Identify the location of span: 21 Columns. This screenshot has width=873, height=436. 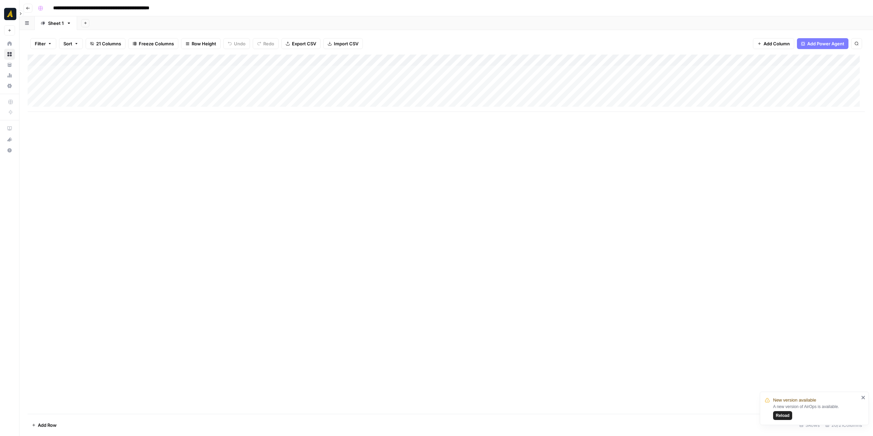
(108, 44).